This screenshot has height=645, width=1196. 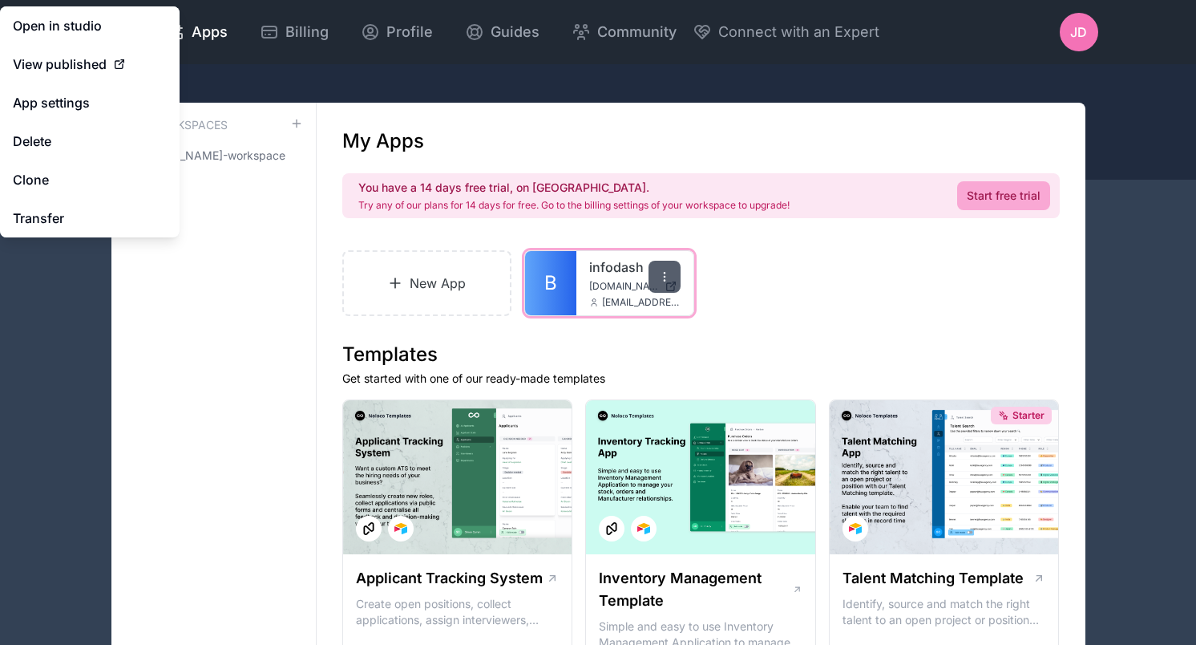 I want to click on h1: Talent Matching Template, so click(x=933, y=578).